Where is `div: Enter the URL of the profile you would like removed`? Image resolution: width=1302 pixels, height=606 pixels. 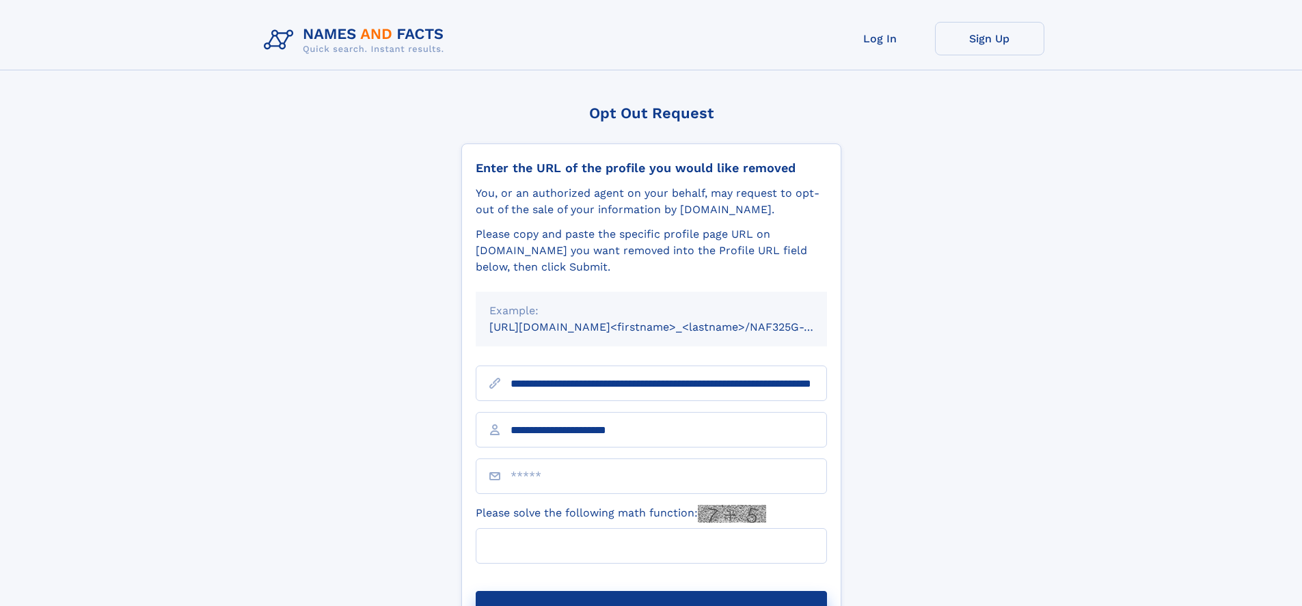
div: Enter the URL of the profile you would like removed is located at coordinates (651, 168).